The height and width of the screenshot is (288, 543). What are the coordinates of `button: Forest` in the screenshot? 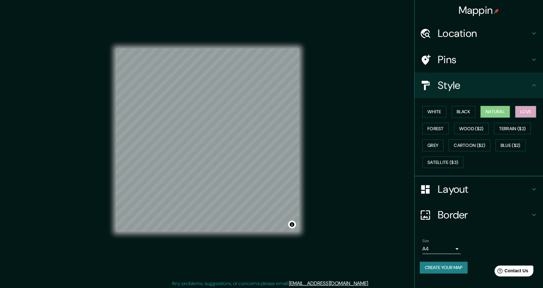 It's located at (436, 129).